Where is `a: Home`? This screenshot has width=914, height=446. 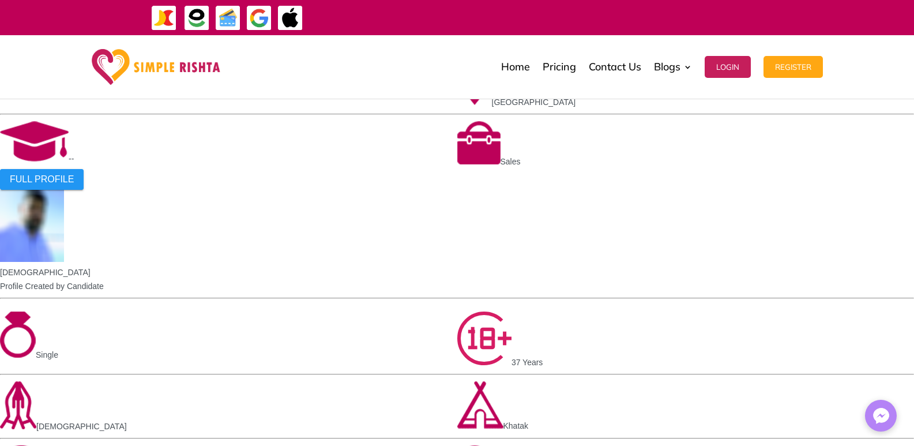 a: Home is located at coordinates (515, 67).